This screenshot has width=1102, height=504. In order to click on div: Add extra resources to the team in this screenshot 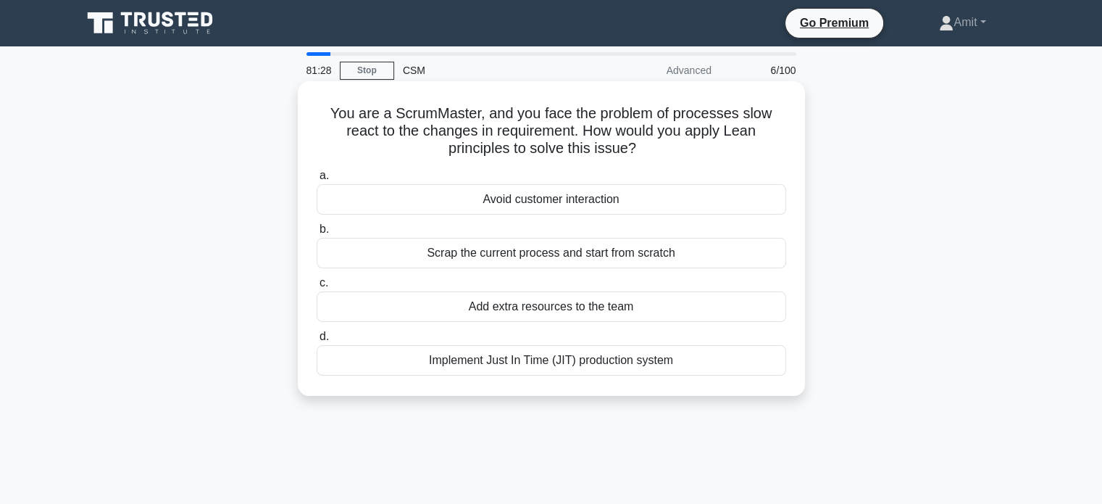, I will do `click(551, 306)`.